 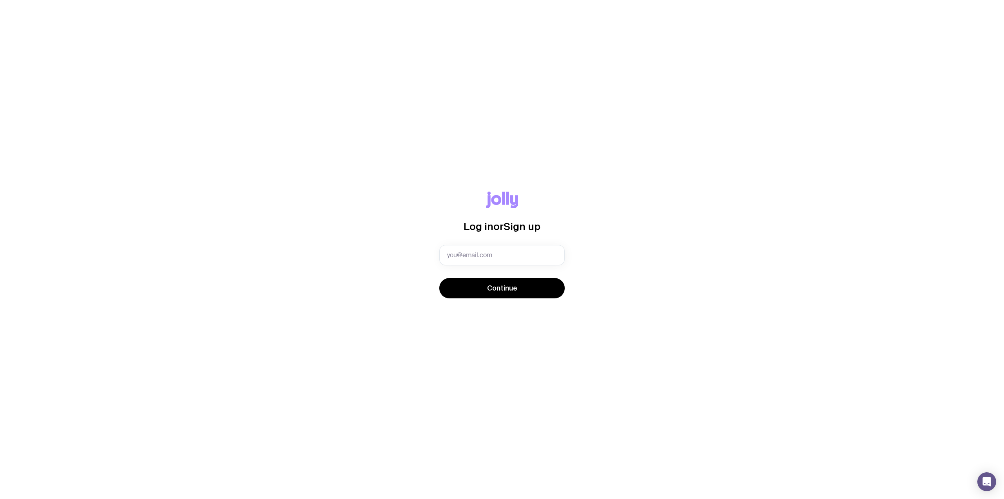 I want to click on button: Continue, so click(x=502, y=288).